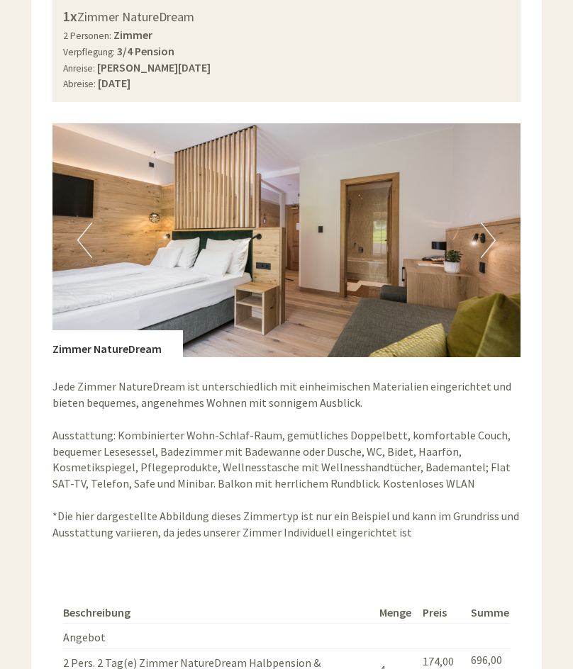 This screenshot has width=573, height=669. I want to click on b: 1x, so click(70, 16).